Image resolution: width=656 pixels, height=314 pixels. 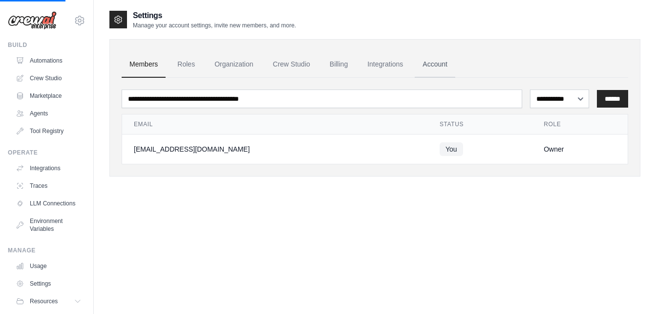 What do you see at coordinates (48, 266) in the screenshot?
I see `a: Usage` at bounding box center [48, 266].